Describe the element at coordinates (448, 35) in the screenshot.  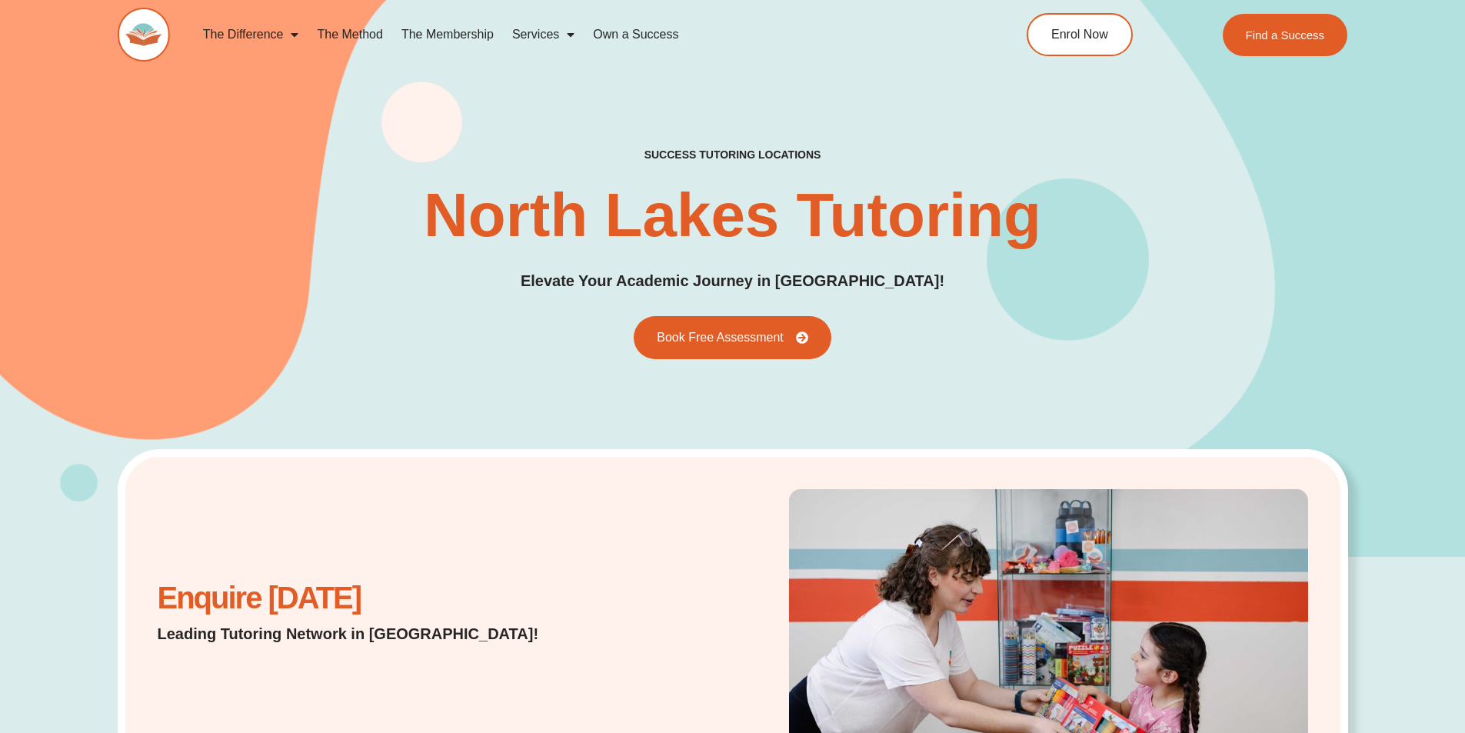
I see `a: The Membership` at that location.